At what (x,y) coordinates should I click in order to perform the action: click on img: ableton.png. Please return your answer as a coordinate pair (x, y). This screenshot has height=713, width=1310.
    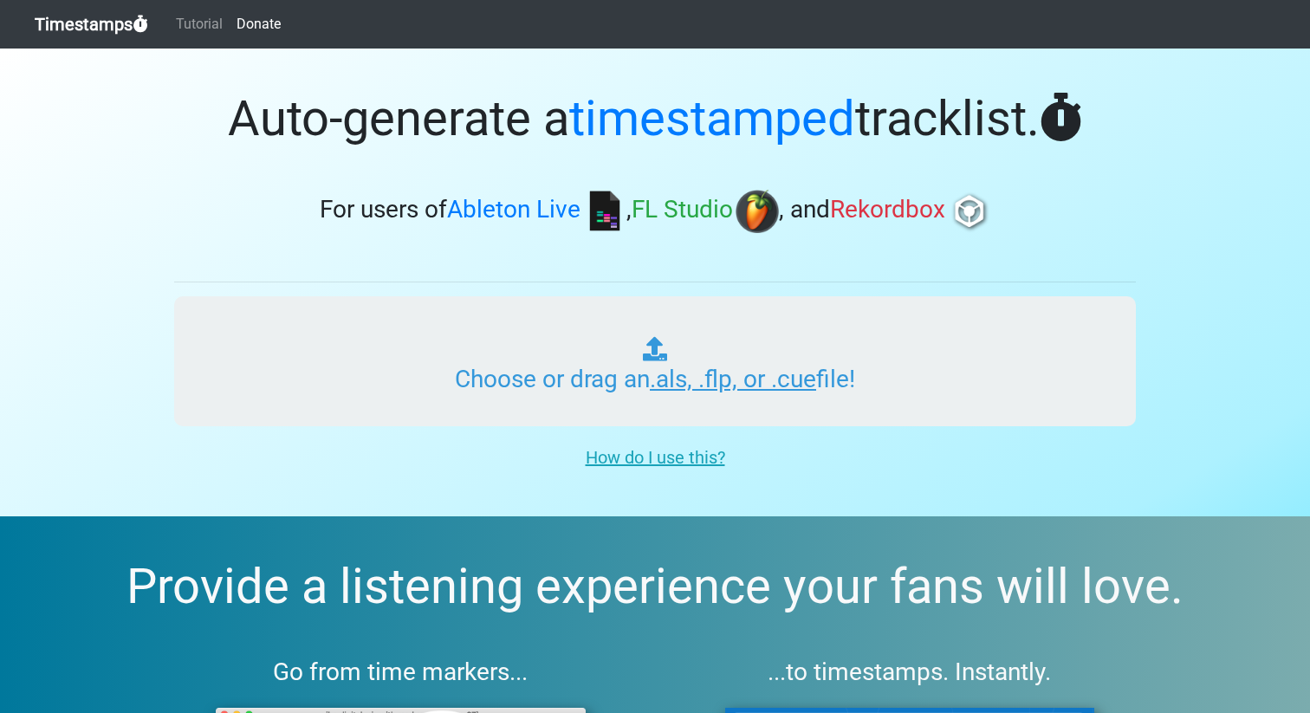
    Looking at the image, I should click on (605, 211).